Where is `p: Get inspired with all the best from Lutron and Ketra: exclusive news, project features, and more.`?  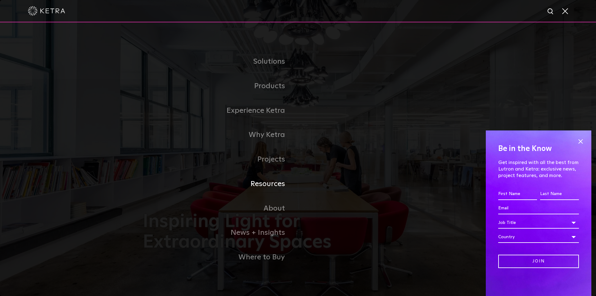
p: Get inspired with all the best from Lutron and Ketra: exclusive news, project features, and more. is located at coordinates (539, 169).